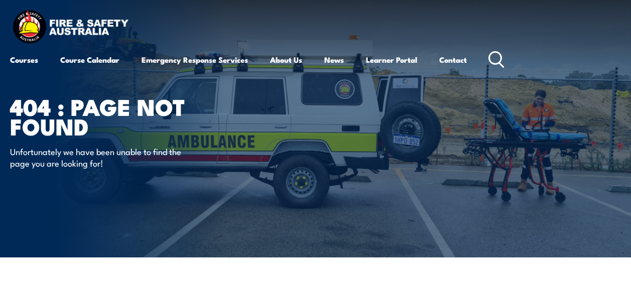 The image size is (631, 283). Describe the element at coordinates (453, 60) in the screenshot. I see `a: Contact` at that location.